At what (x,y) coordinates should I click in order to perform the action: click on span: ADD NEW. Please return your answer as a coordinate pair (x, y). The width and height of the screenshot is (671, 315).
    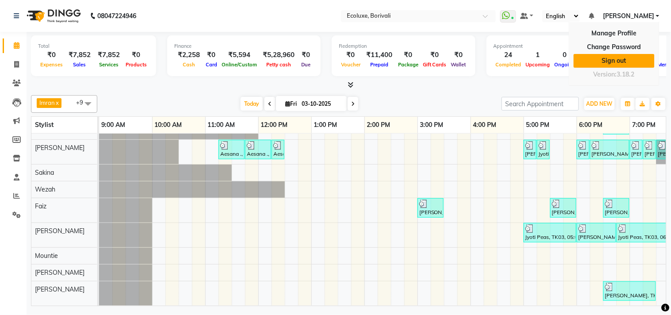
    Looking at the image, I should click on (599, 104).